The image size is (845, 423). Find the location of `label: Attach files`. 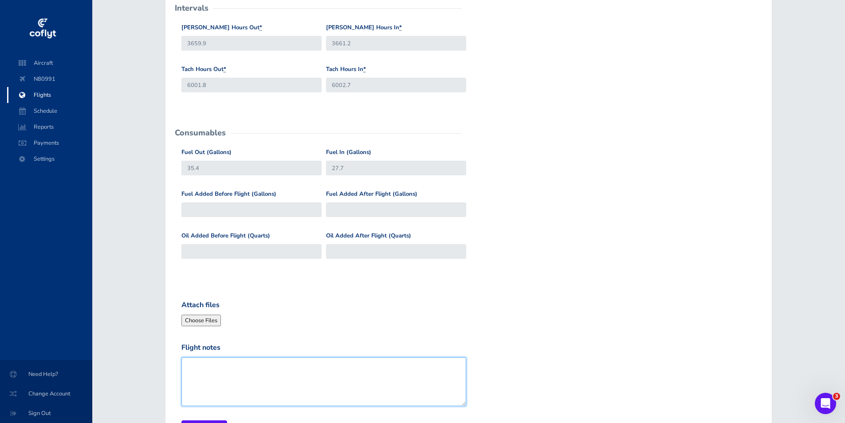

label: Attach files is located at coordinates (201, 305).